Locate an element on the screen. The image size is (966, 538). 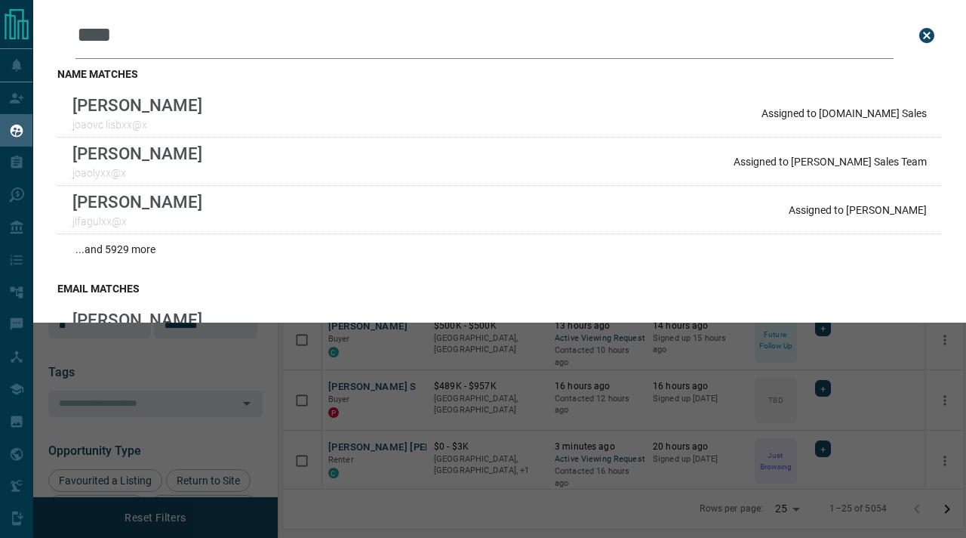
p: jlfagulxx@x is located at coordinates (137, 221).